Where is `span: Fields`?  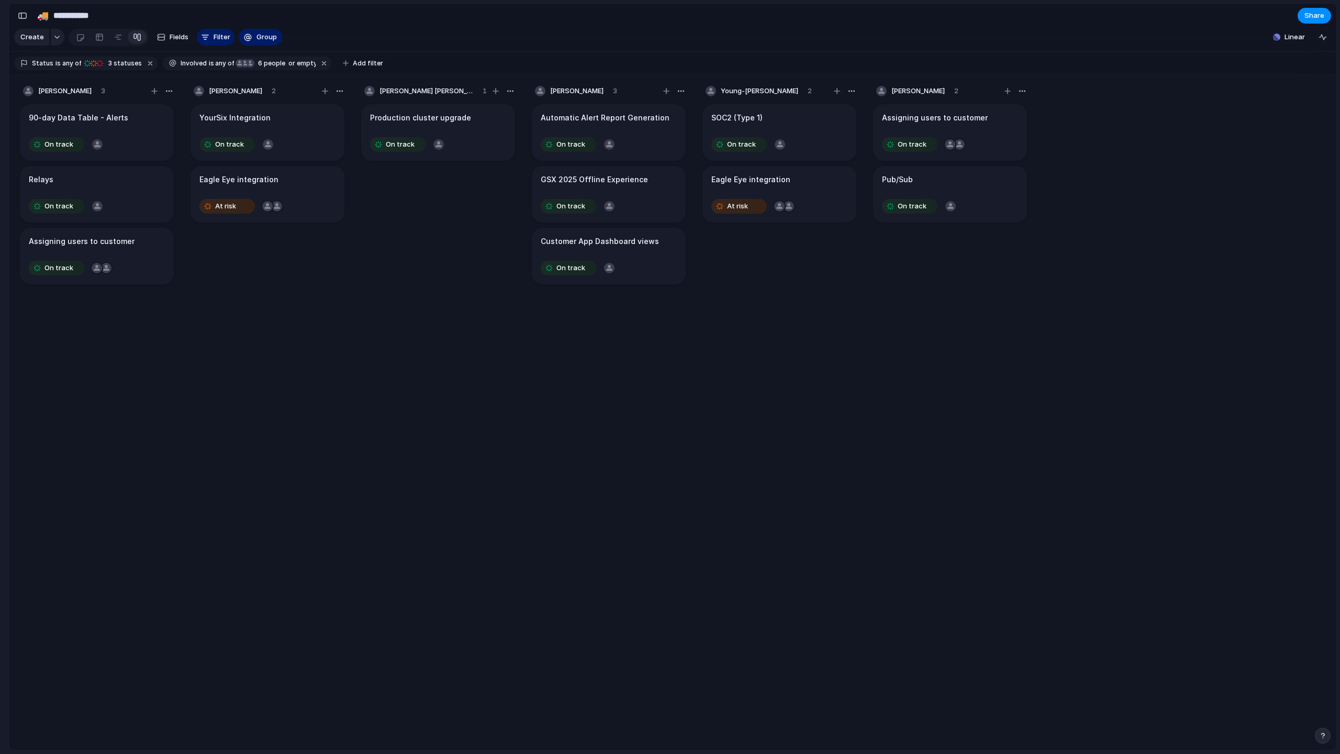
span: Fields is located at coordinates (179, 37).